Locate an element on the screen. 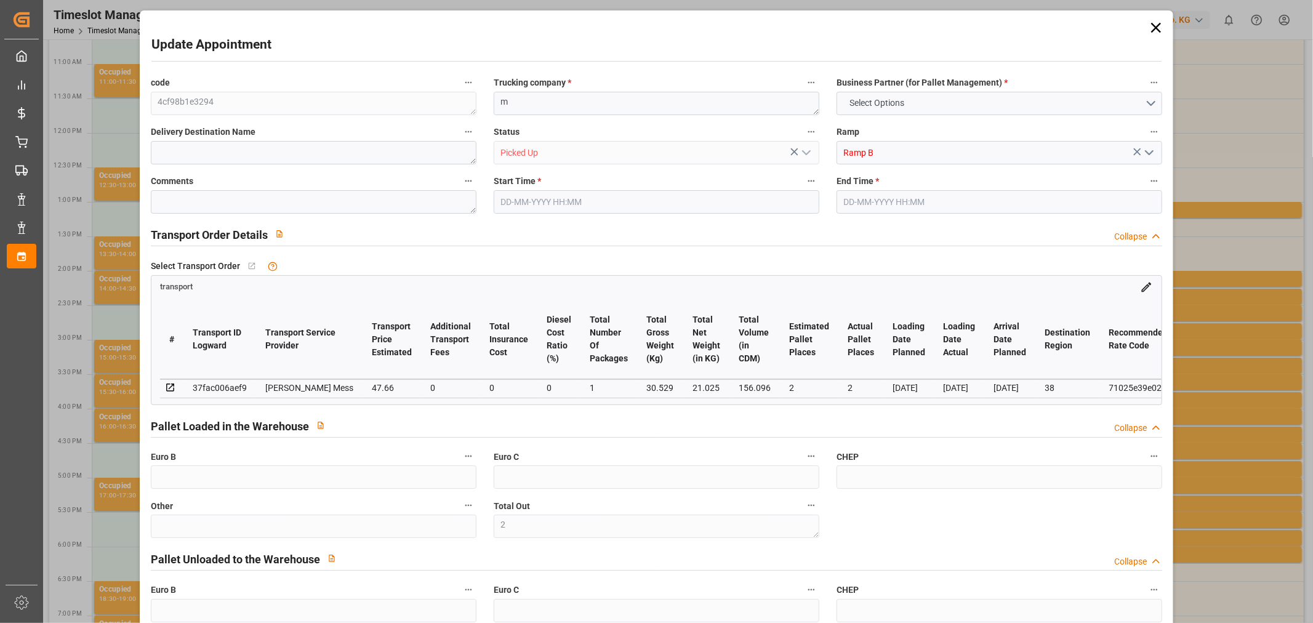 The height and width of the screenshot is (623, 1313). button: End Time * is located at coordinates (1154, 181).